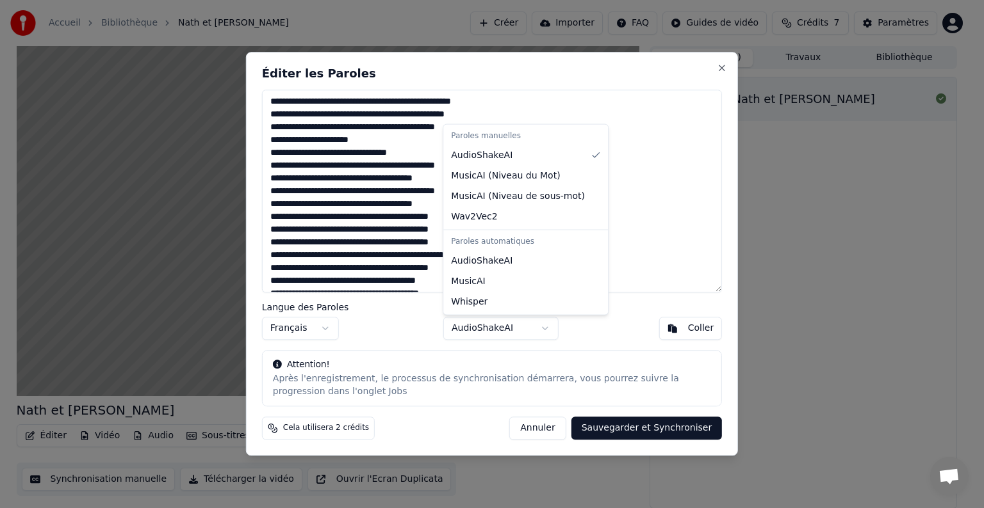  What do you see at coordinates (525, 136) in the screenshot?
I see `div: Paroles manuelles` at bounding box center [525, 136].